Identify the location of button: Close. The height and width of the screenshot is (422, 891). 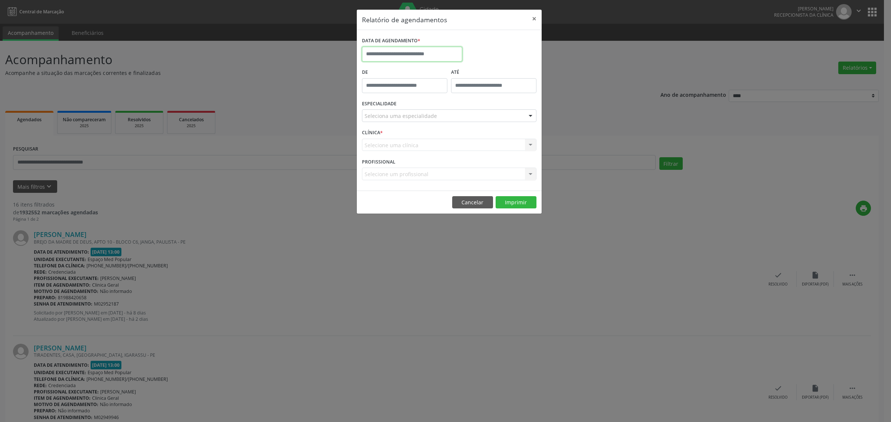
(534, 19).